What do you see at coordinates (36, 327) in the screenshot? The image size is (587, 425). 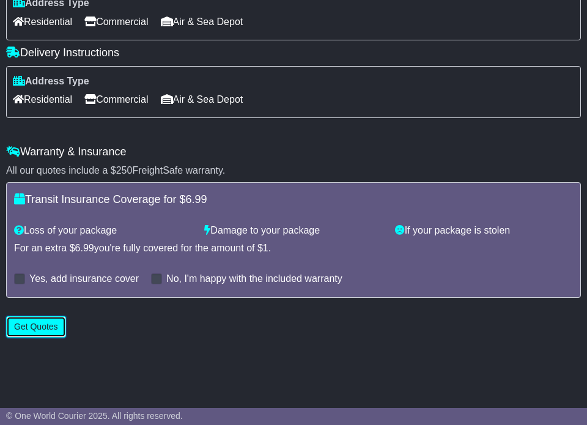 I see `button: Get Quotes` at bounding box center [36, 327].